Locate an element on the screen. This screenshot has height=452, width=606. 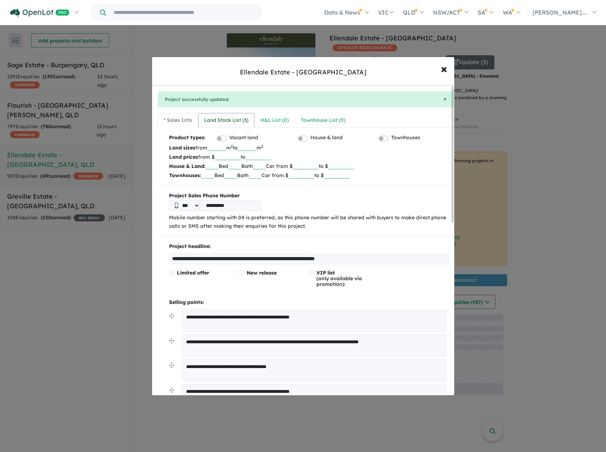
div: * Sales Info is located at coordinates (178, 121).